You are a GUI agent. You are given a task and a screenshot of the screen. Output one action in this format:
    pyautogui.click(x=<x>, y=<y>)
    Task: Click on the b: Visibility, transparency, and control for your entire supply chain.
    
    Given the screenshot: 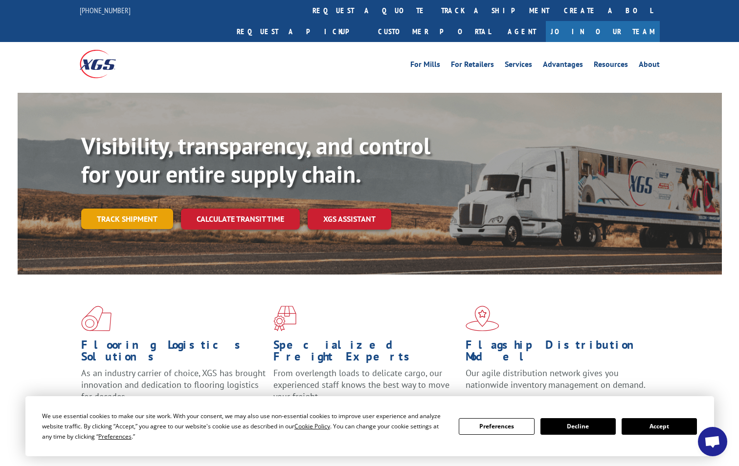 What is the action you would take?
    pyautogui.click(x=256, y=160)
    